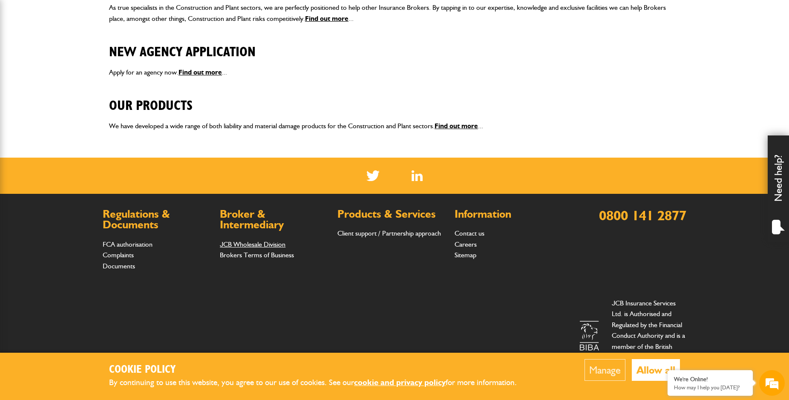 This screenshot has height=400, width=789. What do you see at coordinates (417, 175) in the screenshot?
I see `img: Linked In` at bounding box center [417, 175].